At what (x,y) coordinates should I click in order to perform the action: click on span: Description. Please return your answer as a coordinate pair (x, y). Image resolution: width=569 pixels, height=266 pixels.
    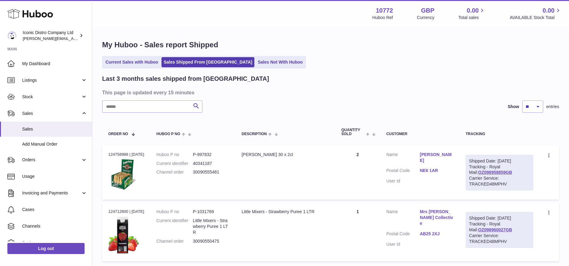
    Looking at the image, I should click on (254, 134).